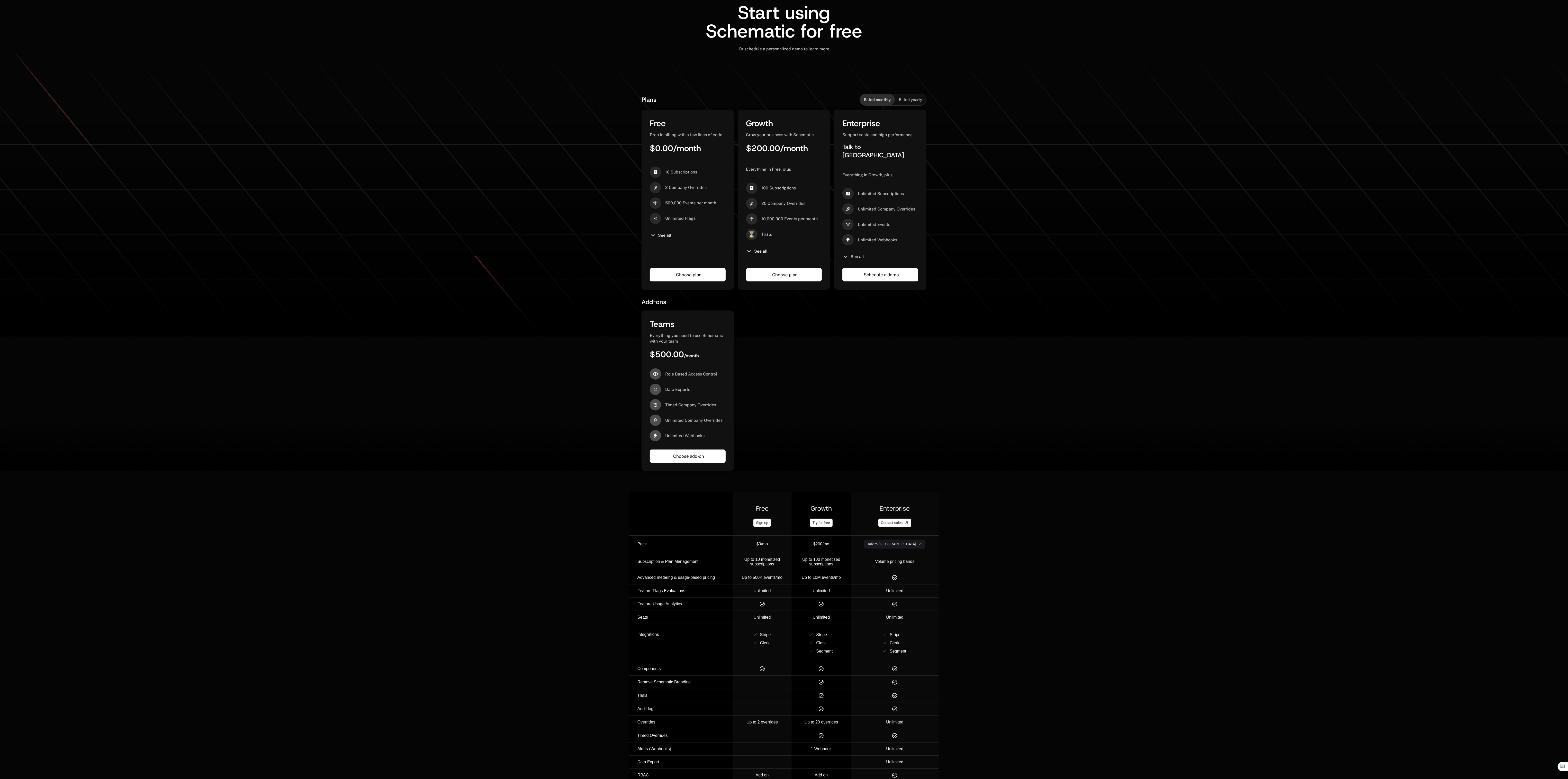 The height and width of the screenshot is (779, 1568). Describe the element at coordinates (688, 456) in the screenshot. I see `a: Choose add-on` at that location.